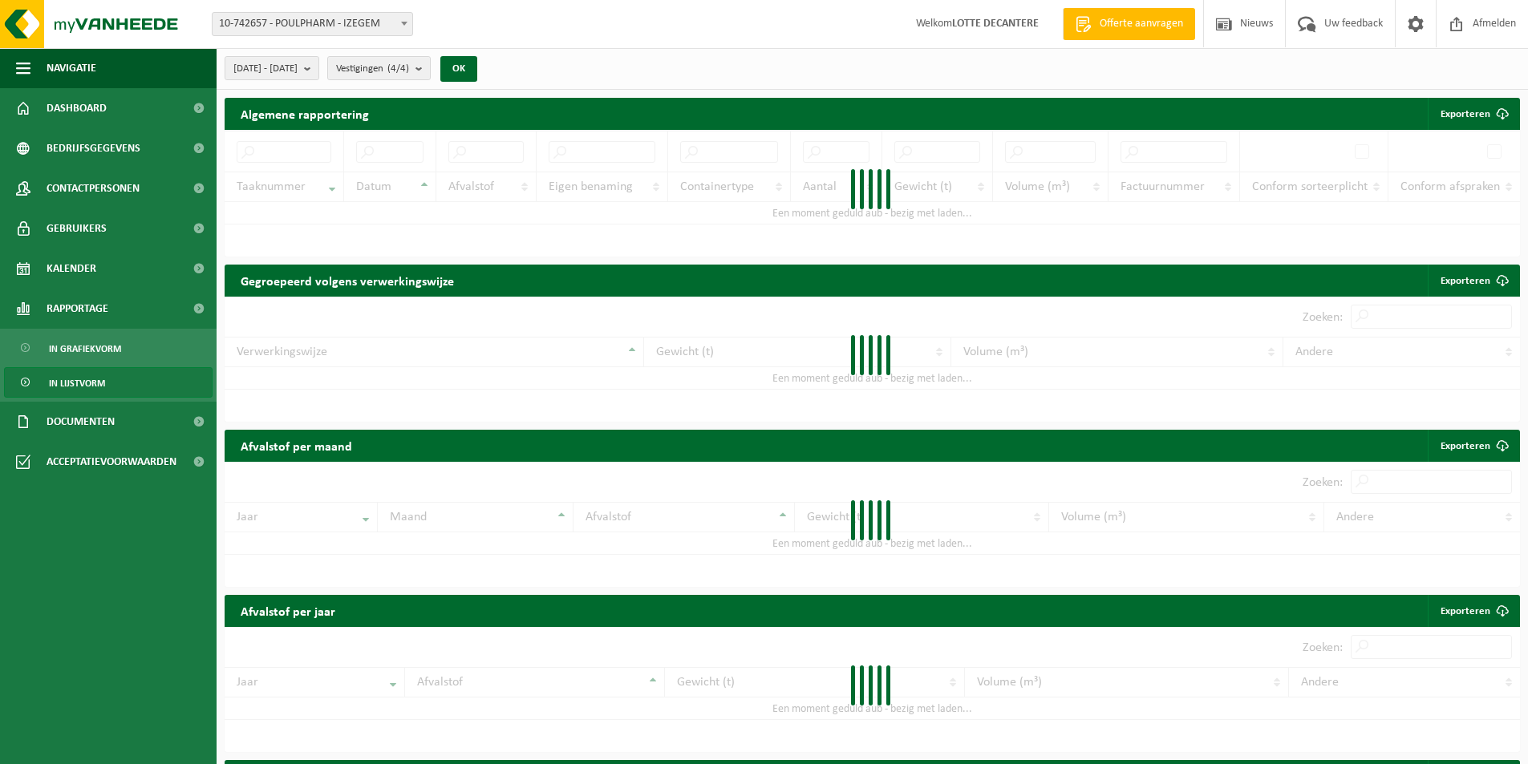 The width and height of the screenshot is (1528, 764). Describe the element at coordinates (372, 69) in the screenshot. I see `span: Vestigingen` at that location.